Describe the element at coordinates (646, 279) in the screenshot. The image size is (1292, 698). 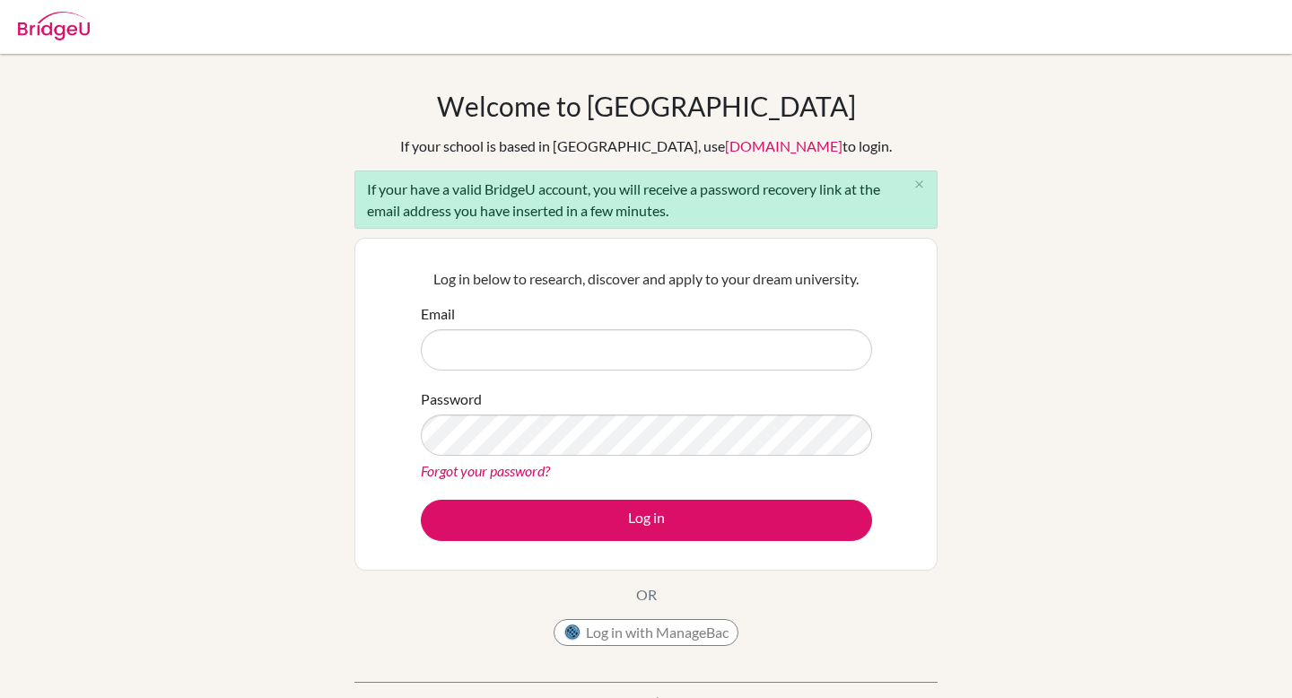
I see `p: Log in below to research, discover and apply to your dream university.` at that location.